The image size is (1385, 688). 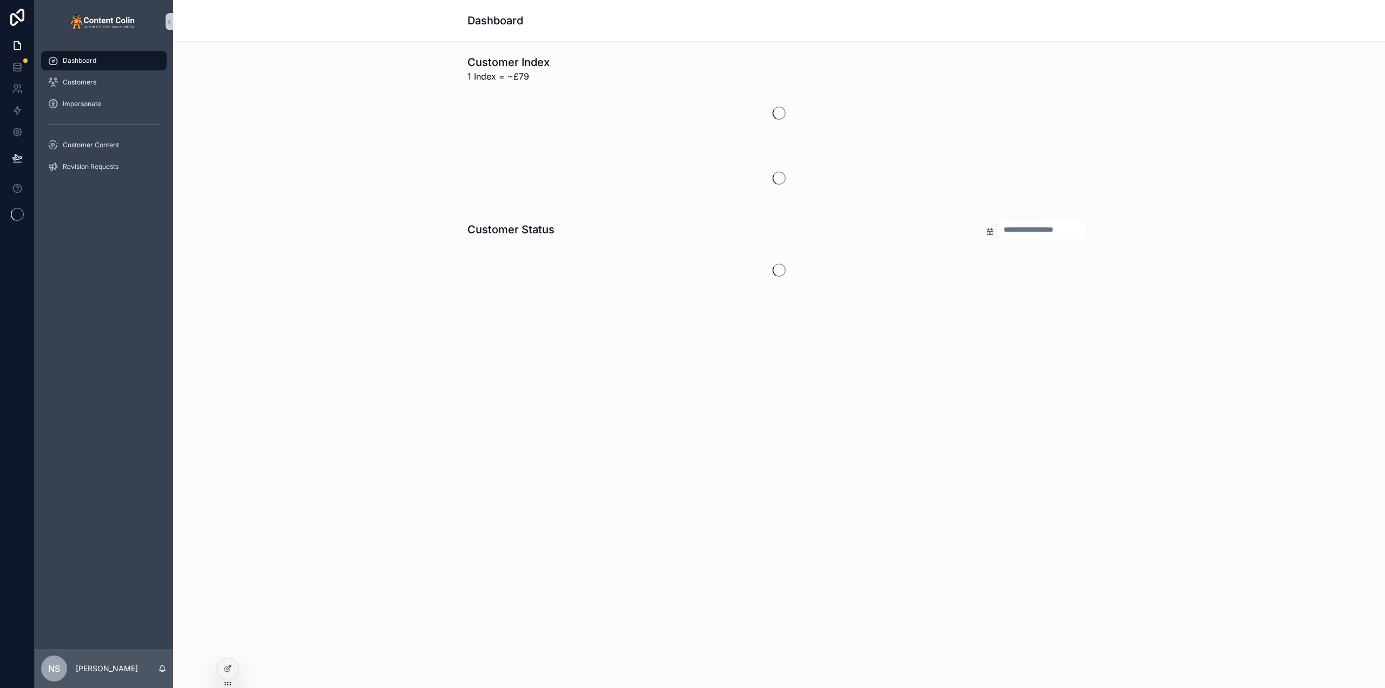 I want to click on a: Impersonate, so click(x=104, y=104).